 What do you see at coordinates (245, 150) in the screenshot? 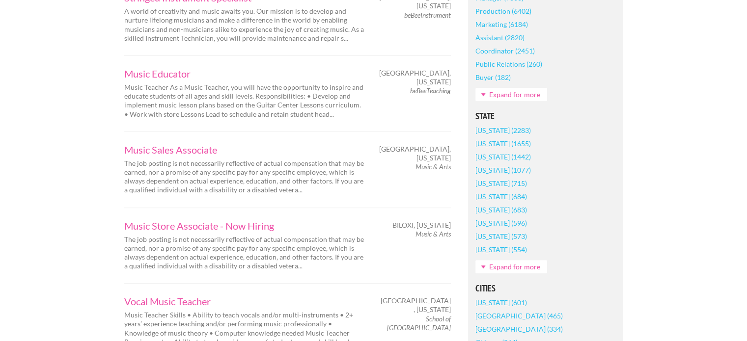
I see `a: Music Sales Associate` at bounding box center [245, 150].